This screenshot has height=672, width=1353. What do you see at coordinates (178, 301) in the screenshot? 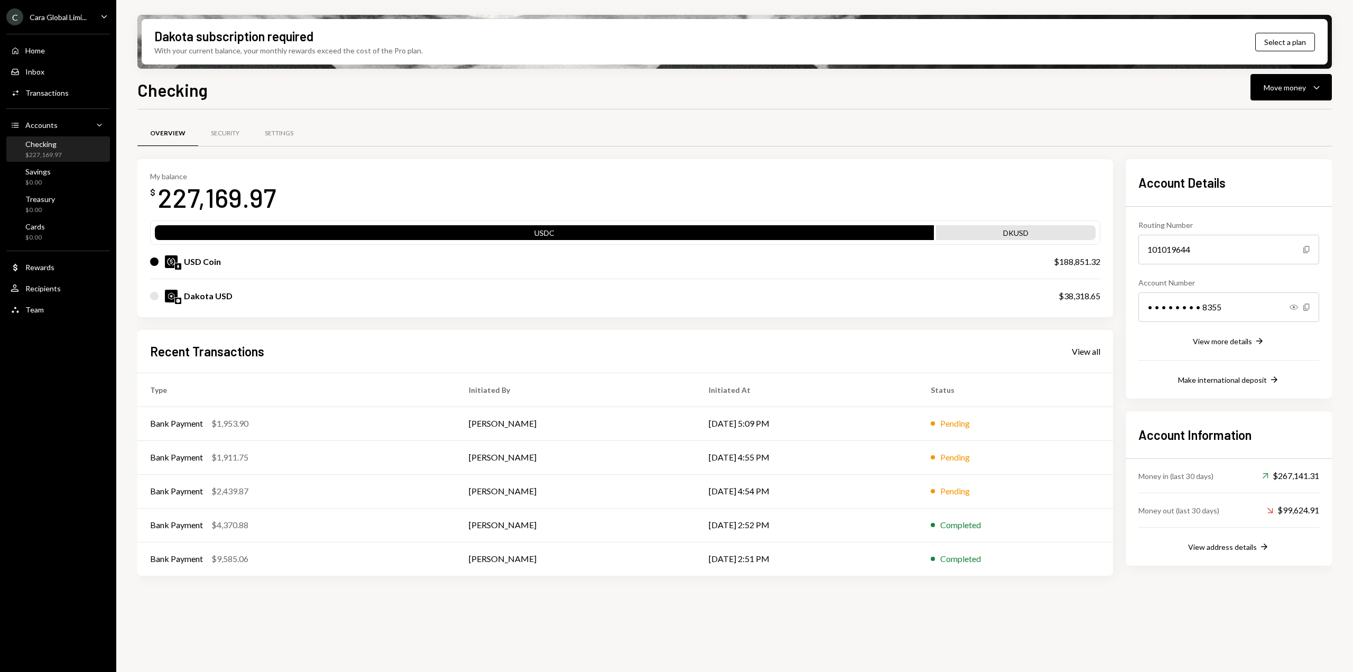
I see `img: base-mainnet` at bounding box center [178, 301].